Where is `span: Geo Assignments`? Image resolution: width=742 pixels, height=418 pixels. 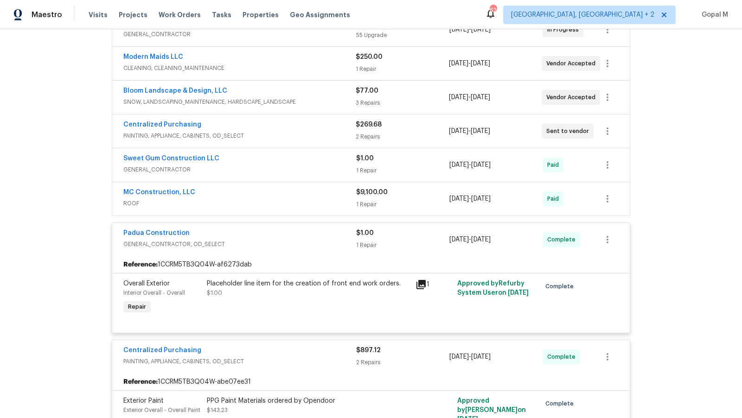 span: Geo Assignments is located at coordinates (320, 15).